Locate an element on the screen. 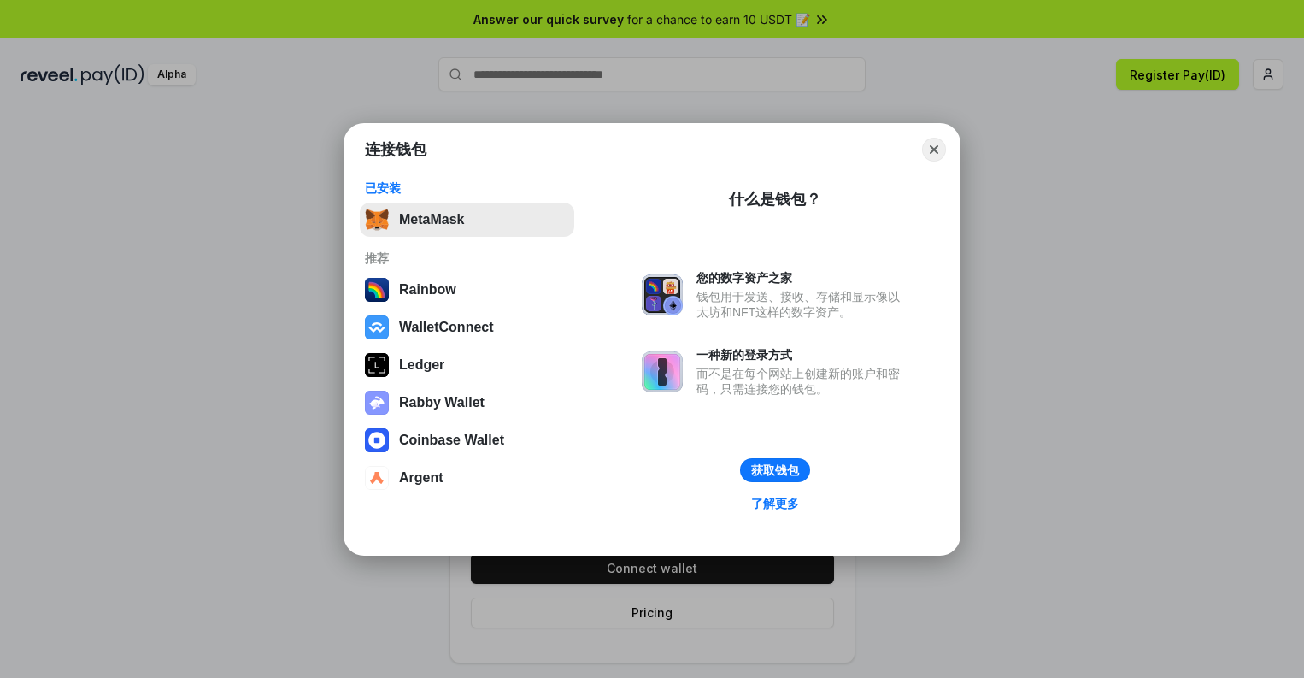 This screenshot has width=1304, height=678. button: Close is located at coordinates (934, 150).